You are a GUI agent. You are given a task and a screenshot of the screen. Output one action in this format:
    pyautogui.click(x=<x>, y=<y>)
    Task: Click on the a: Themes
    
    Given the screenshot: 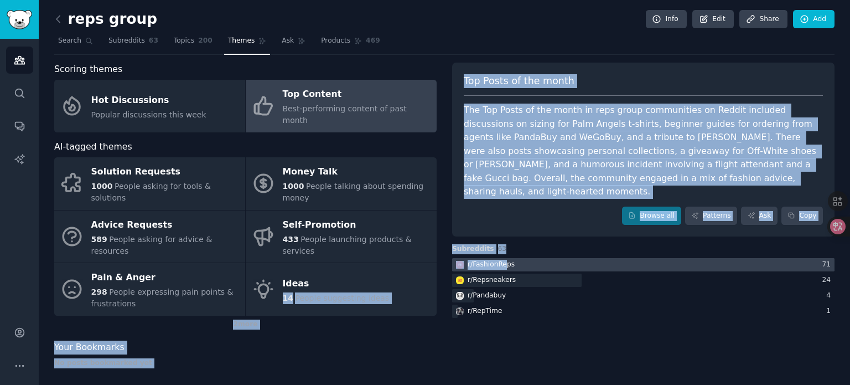 What is the action you would take?
    pyautogui.click(x=247, y=43)
    